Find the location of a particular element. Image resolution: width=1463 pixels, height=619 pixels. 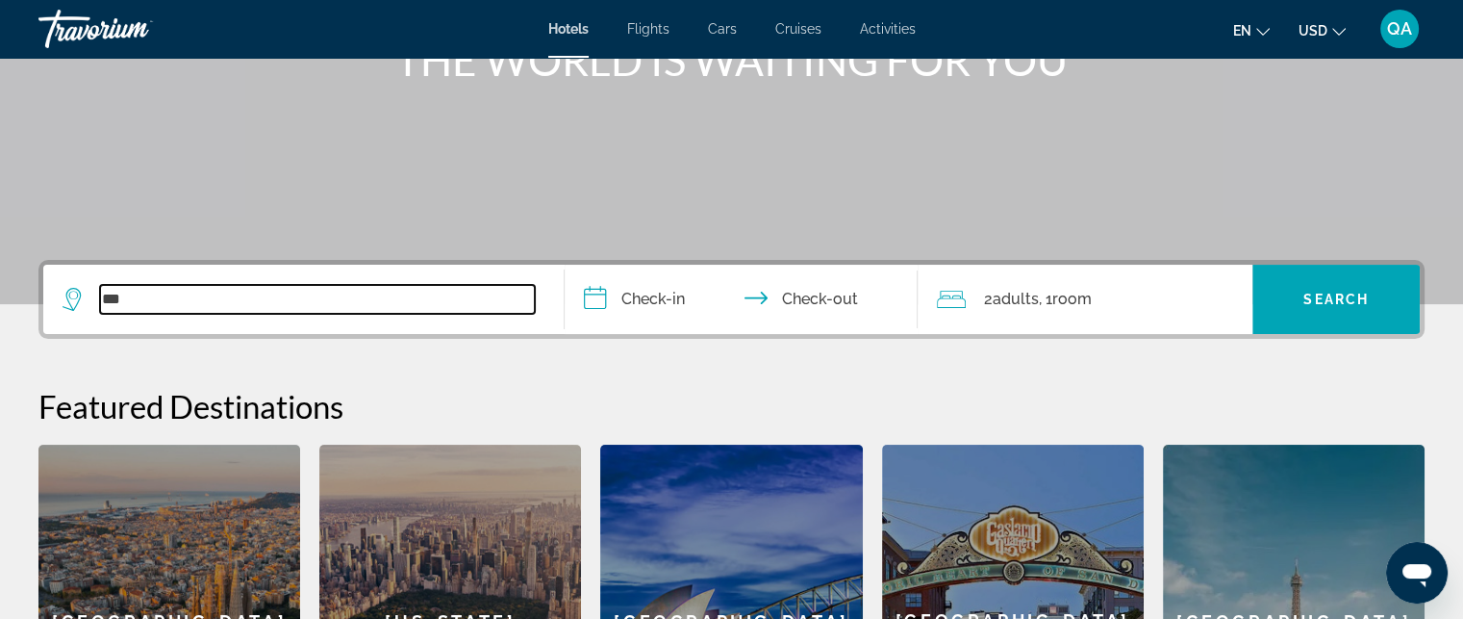

button: Check in and out dates is located at coordinates (742, 299).